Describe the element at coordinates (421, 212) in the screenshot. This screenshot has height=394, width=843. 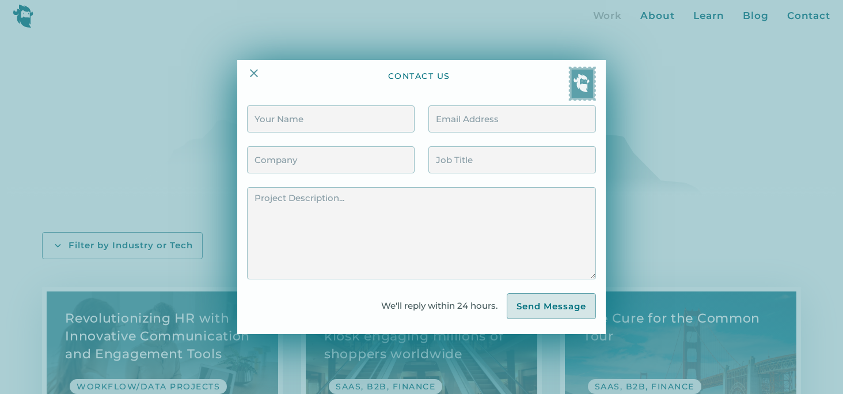
I see `form: Contact Form` at that location.